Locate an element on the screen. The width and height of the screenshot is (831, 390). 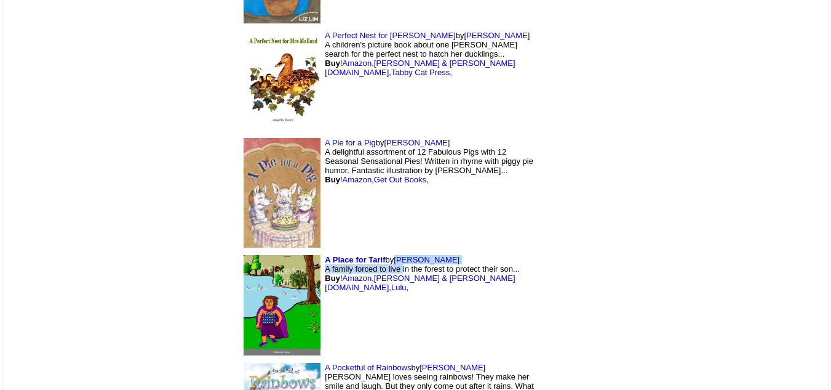
a: Tabby Cat Press is located at coordinates (420, 72).